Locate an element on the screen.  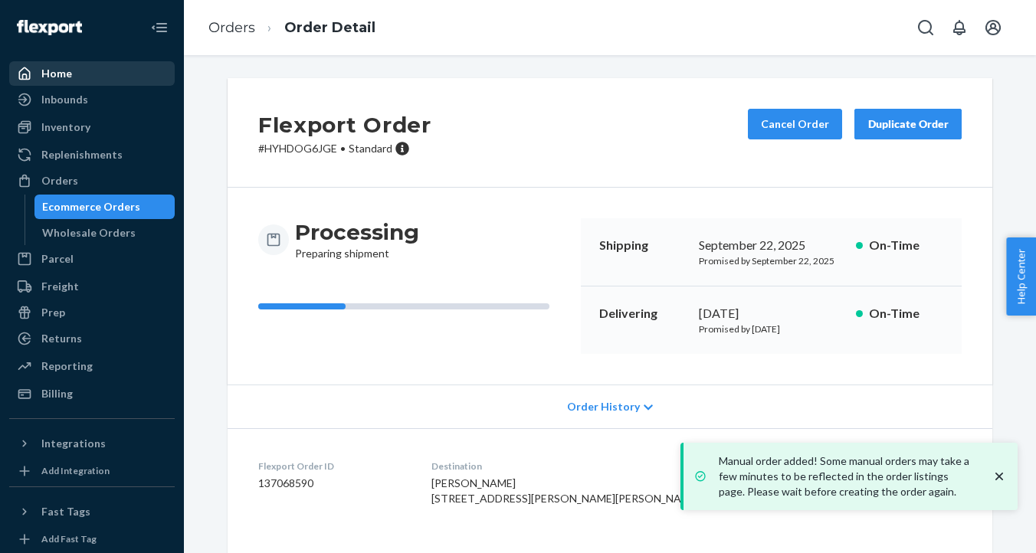
button: Help Center is located at coordinates (1020, 277).